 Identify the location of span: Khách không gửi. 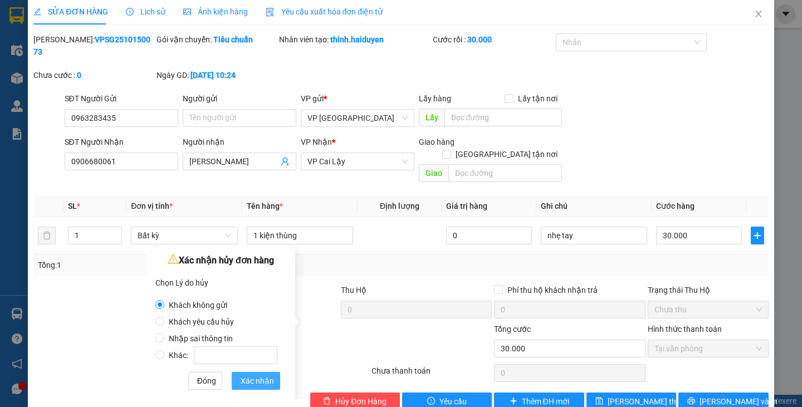
(198, 305).